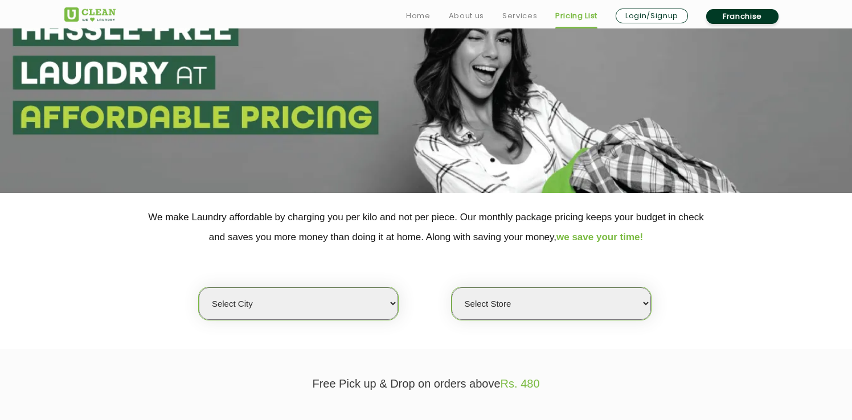 The width and height of the screenshot is (852, 420). I want to click on p: We make Laundry affordable by charging you per kilo and not per piece. Our monthly package pricin..., so click(426, 227).